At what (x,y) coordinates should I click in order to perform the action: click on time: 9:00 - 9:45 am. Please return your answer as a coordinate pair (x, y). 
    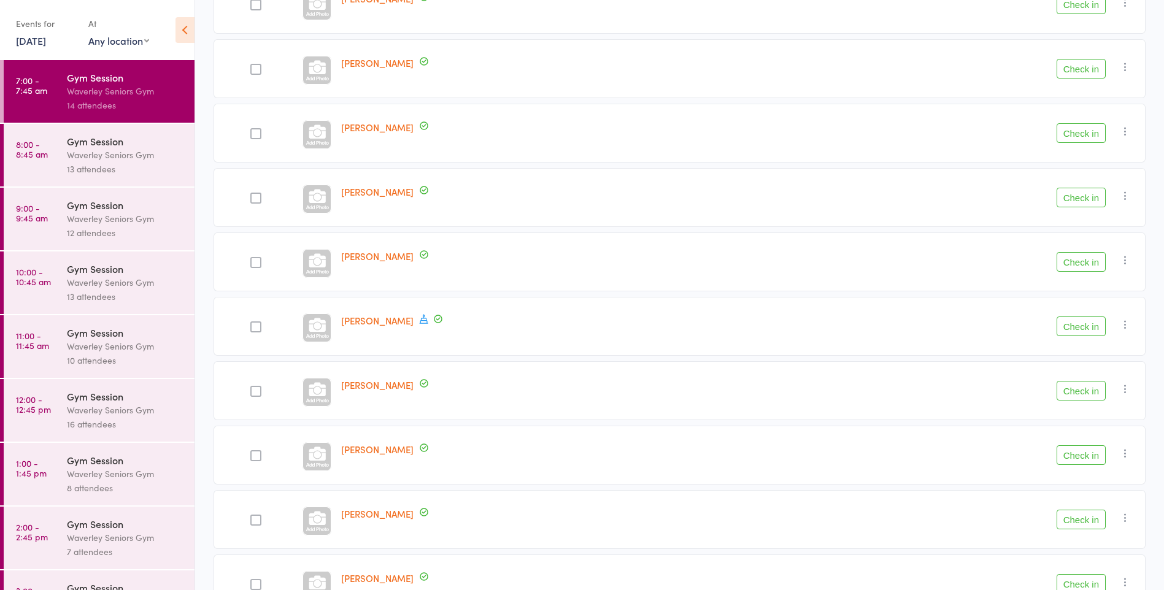
    Looking at the image, I should click on (32, 213).